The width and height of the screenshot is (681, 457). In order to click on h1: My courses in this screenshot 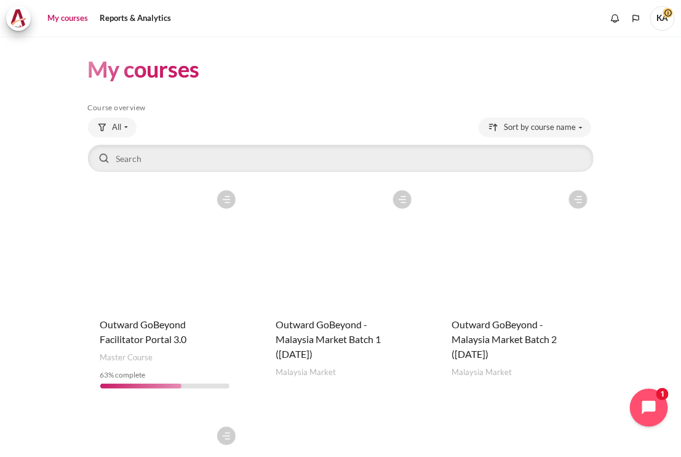, I will do `click(144, 69)`.